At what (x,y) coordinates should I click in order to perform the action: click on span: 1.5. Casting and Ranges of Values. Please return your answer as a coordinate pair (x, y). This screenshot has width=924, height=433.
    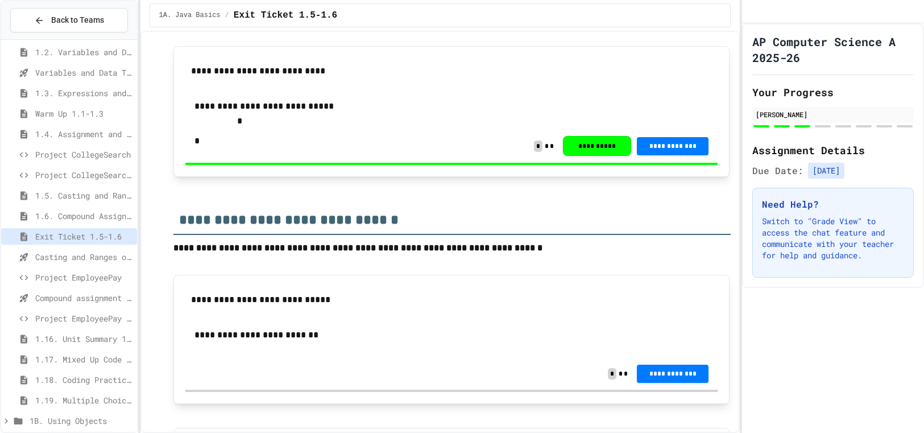
    Looking at the image, I should click on (84, 195).